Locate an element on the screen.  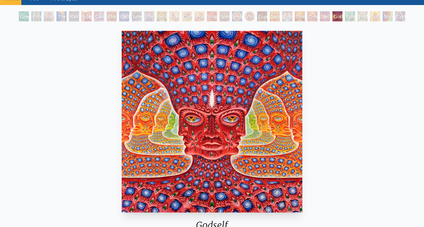
div: Green Hand is located at coordinates (24, 16).